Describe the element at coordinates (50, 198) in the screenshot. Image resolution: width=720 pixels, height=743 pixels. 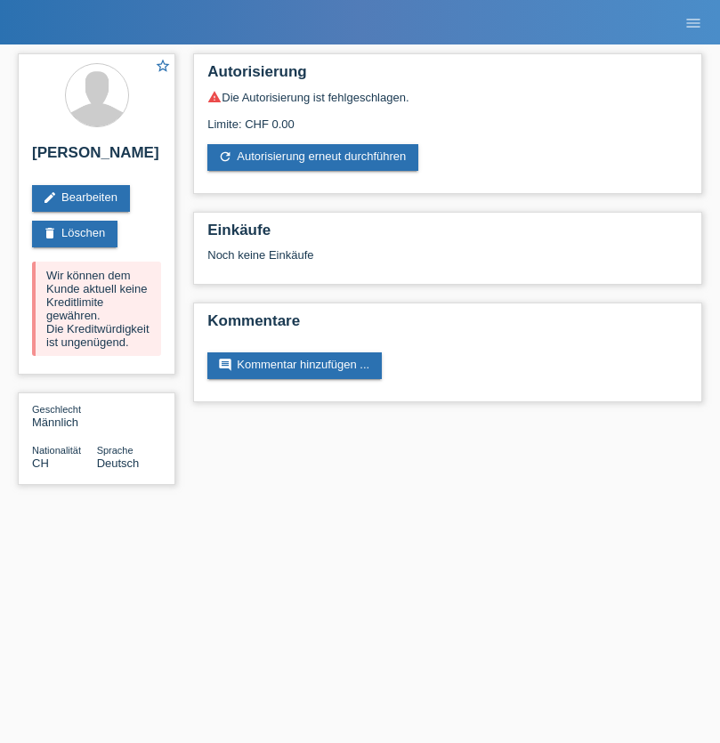
I see `i: edit` at that location.